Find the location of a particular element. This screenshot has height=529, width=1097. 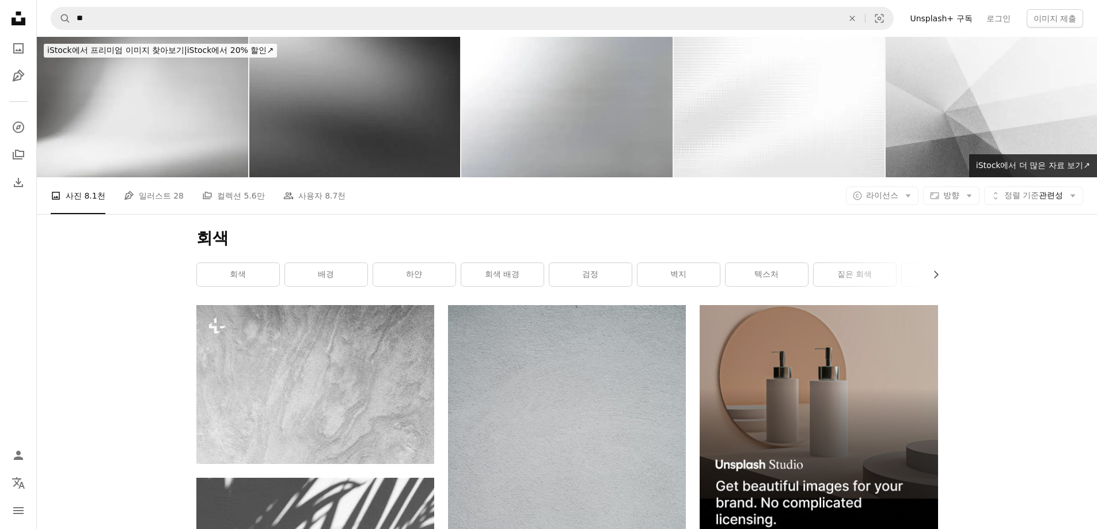

span: 정렬 기준 is located at coordinates (1021, 195).